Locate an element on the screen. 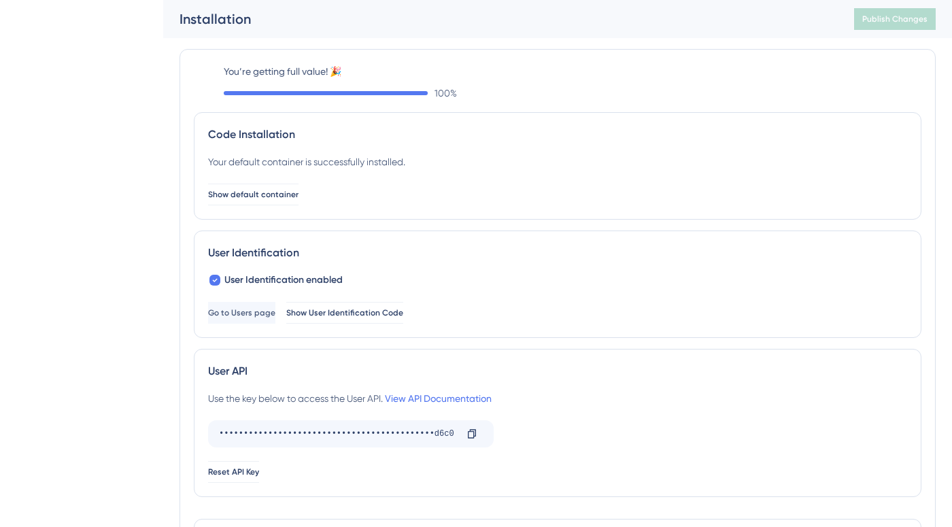 This screenshot has width=952, height=527. div: ••••••••••••••••••••••••••••••••••••••••••••d6c0 is located at coordinates (337, 434).